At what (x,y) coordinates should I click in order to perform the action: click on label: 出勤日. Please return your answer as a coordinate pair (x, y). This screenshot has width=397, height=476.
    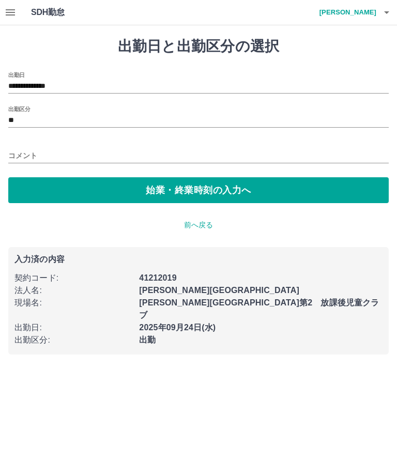
    Looking at the image, I should click on (17, 74).